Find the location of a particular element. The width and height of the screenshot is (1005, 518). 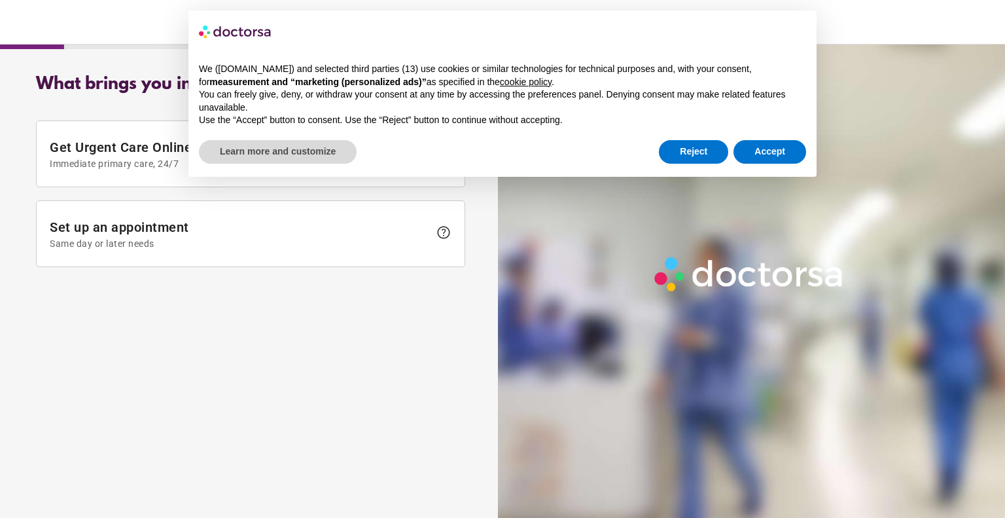

span: help is located at coordinates (444, 232).